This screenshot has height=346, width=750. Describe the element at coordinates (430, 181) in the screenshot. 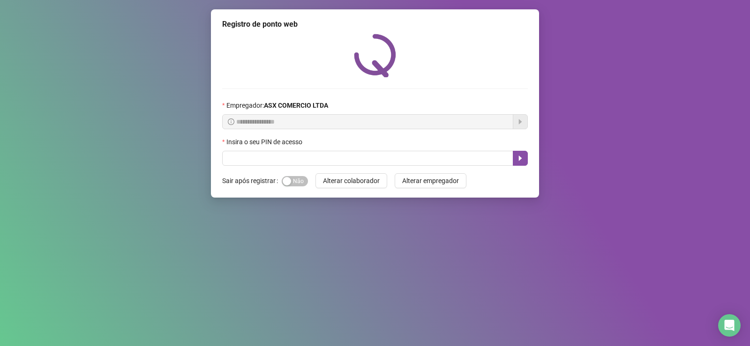

I see `button: Alterar empregador` at that location.